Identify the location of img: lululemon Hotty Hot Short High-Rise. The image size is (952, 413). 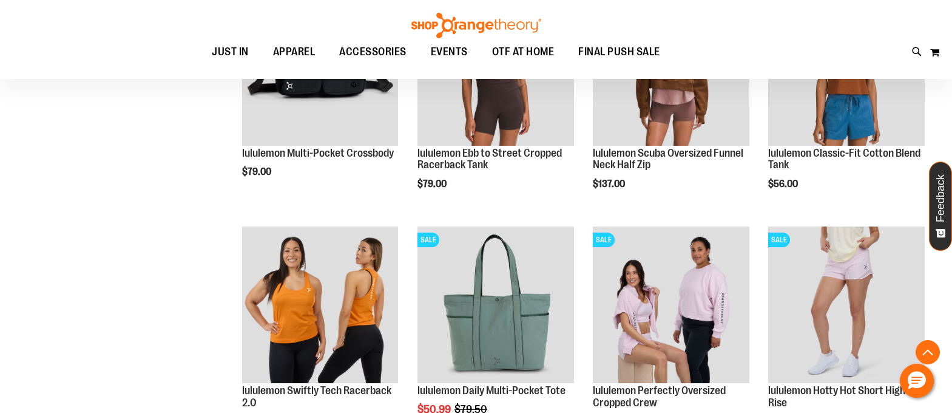
(846, 305).